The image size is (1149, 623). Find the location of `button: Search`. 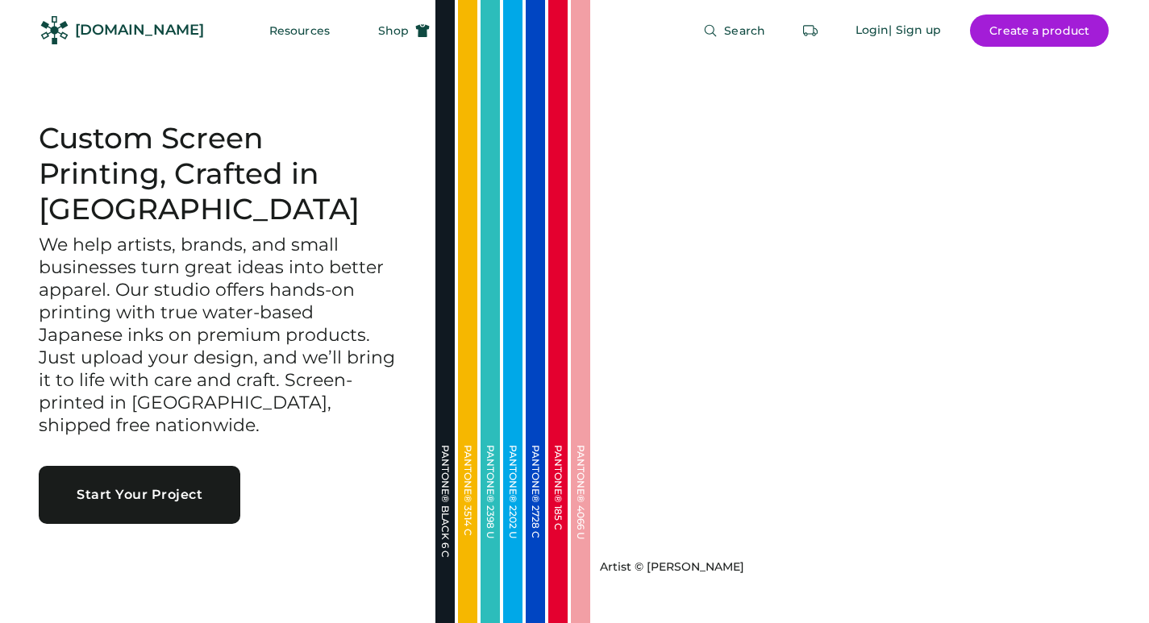

button: Search is located at coordinates (734, 31).